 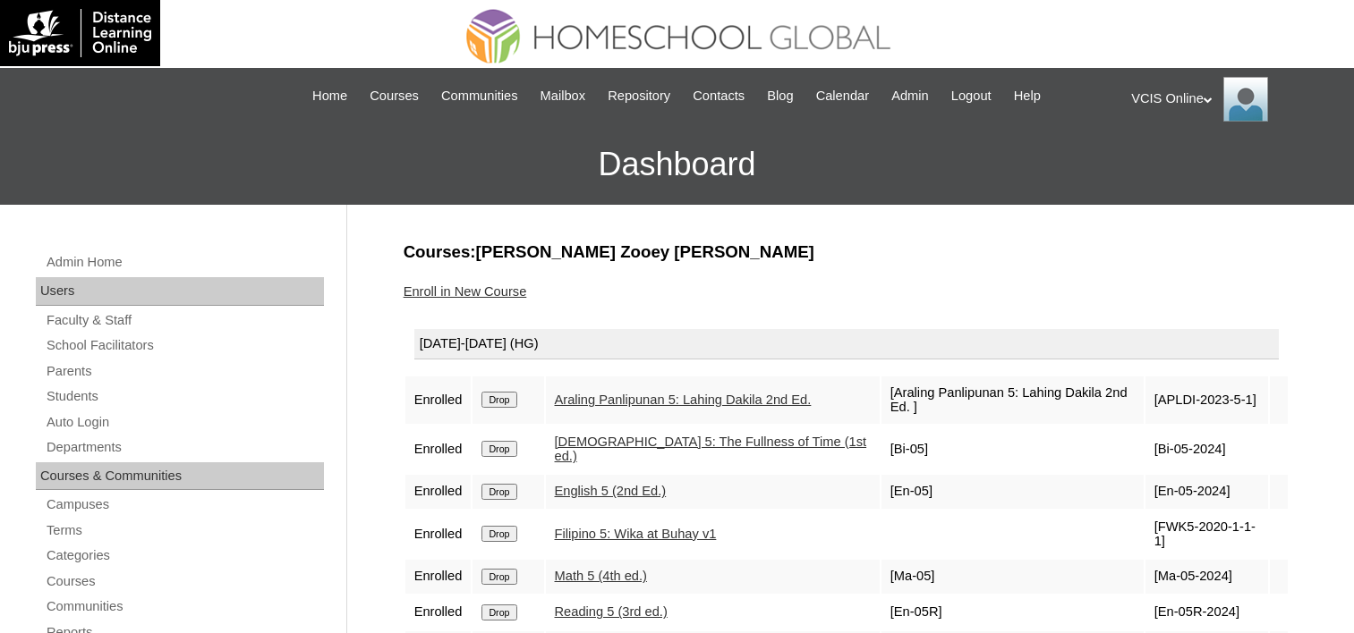 I want to click on img: VCIS Online Admin, so click(x=1245, y=99).